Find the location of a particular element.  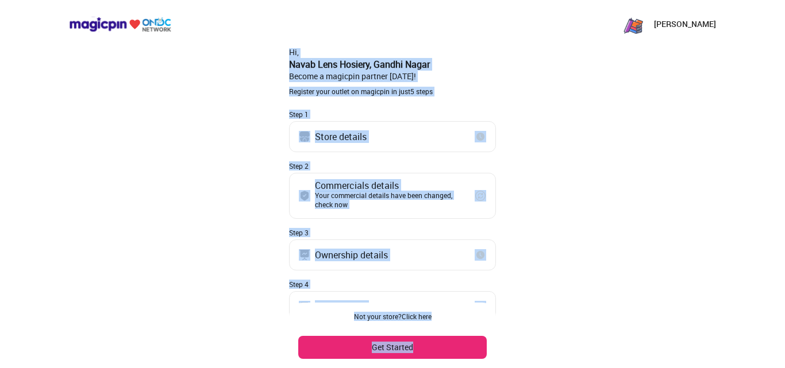

img: refresh_circle.10b5a287.svg is located at coordinates (480, 196).